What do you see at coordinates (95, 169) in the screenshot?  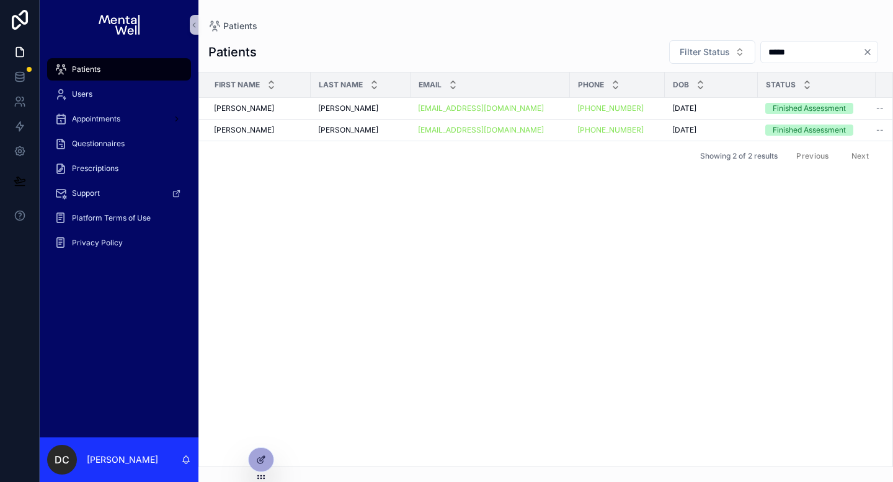 I see `span: Prescriptions` at bounding box center [95, 169].